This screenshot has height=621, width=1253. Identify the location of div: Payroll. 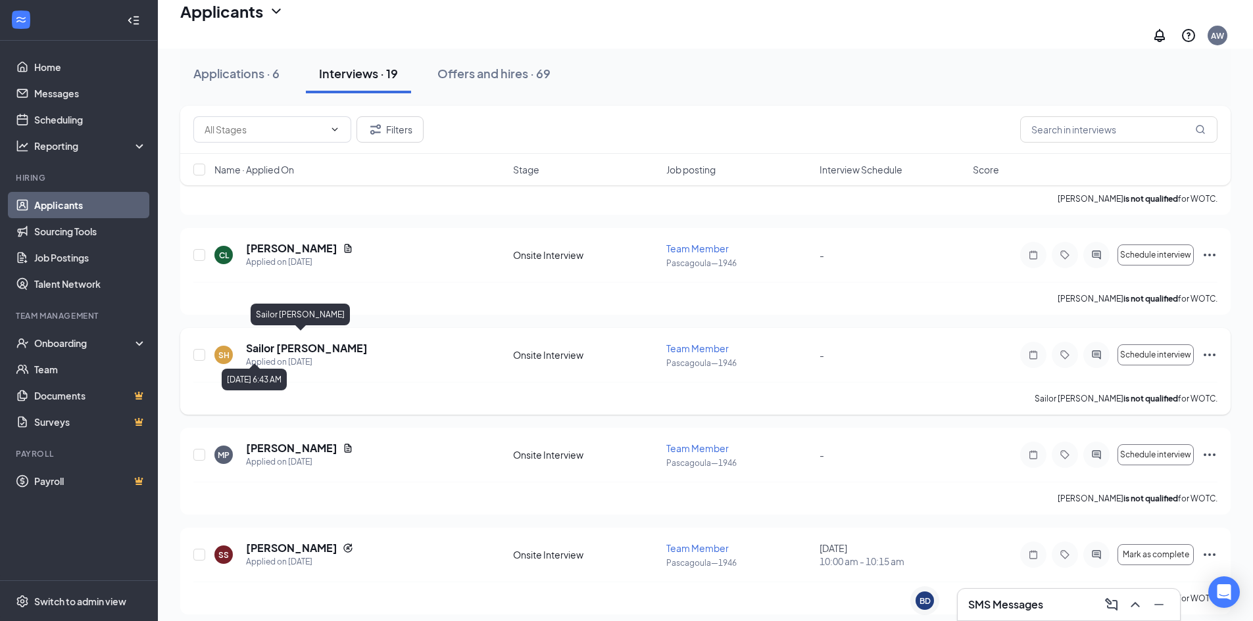
(80, 454).